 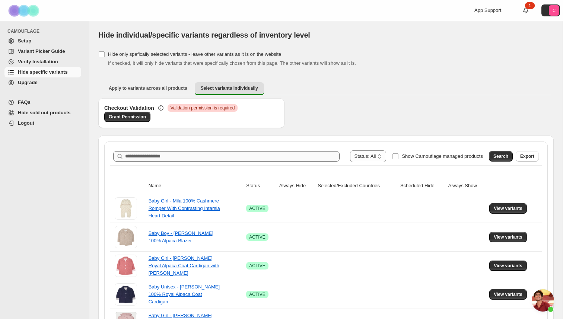 I want to click on button: Apply to variants across all products, so click(x=148, y=88).